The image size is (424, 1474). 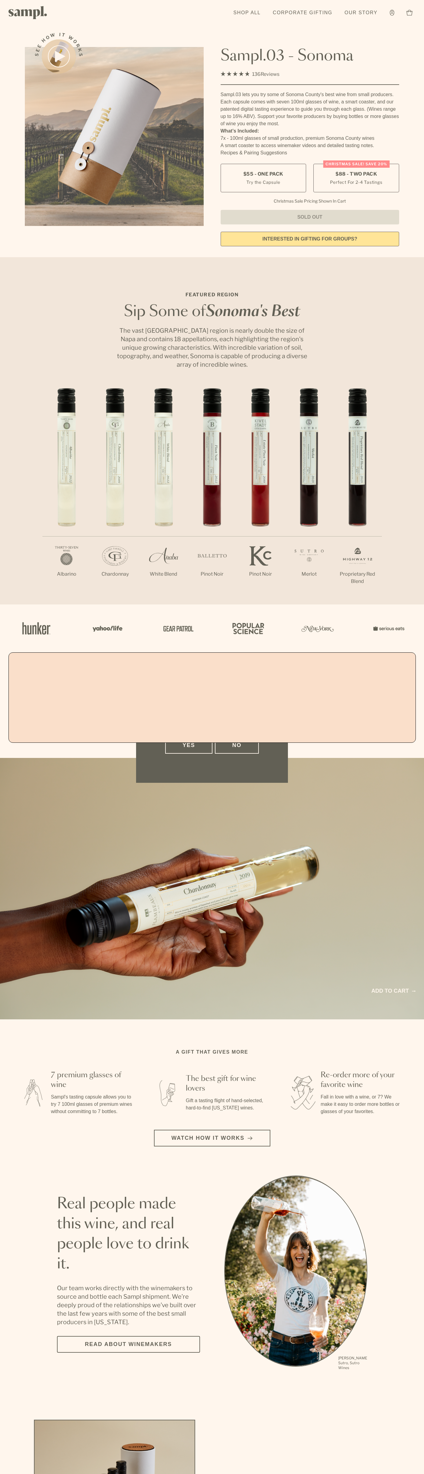 What do you see at coordinates (189, 745) in the screenshot?
I see `button: Yes` at bounding box center [189, 745].